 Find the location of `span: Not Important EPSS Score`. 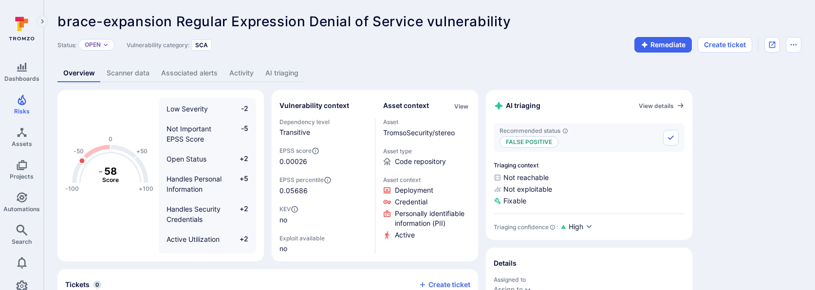

span: Not Important EPSS Score is located at coordinates (189, 134).